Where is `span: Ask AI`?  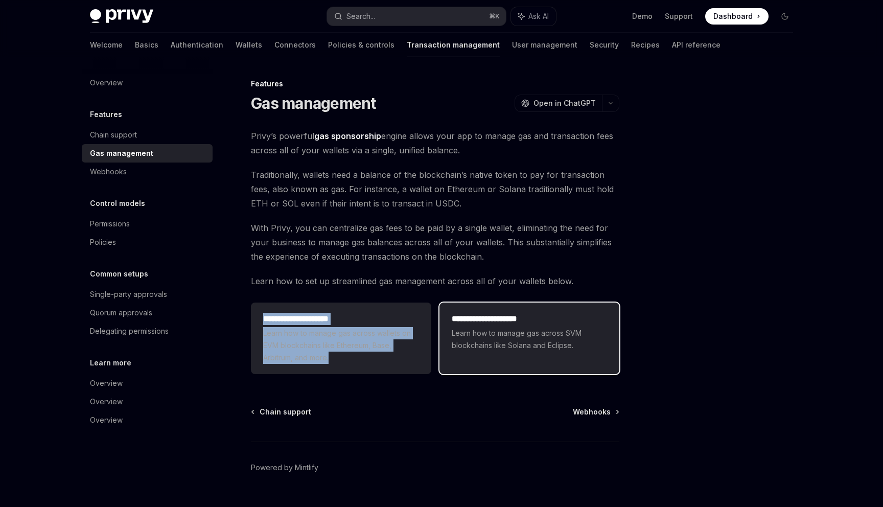 span: Ask AI is located at coordinates (539, 16).